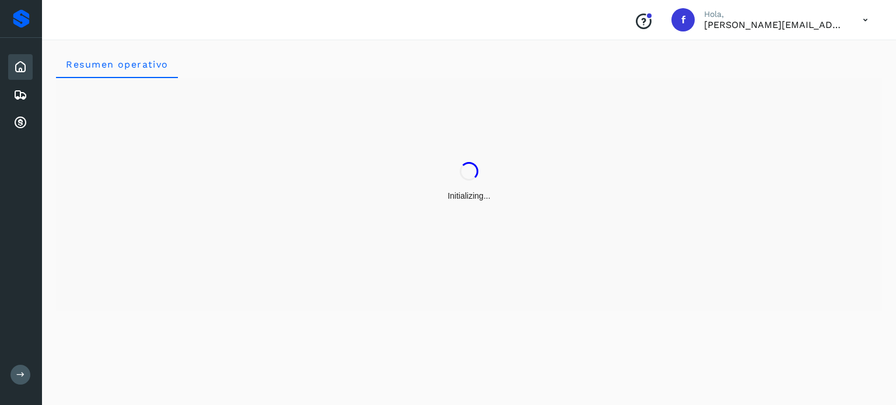  What do you see at coordinates (774, 24) in the screenshot?
I see `p: flor.compean@gruporeyes.com.mx` at bounding box center [774, 24].